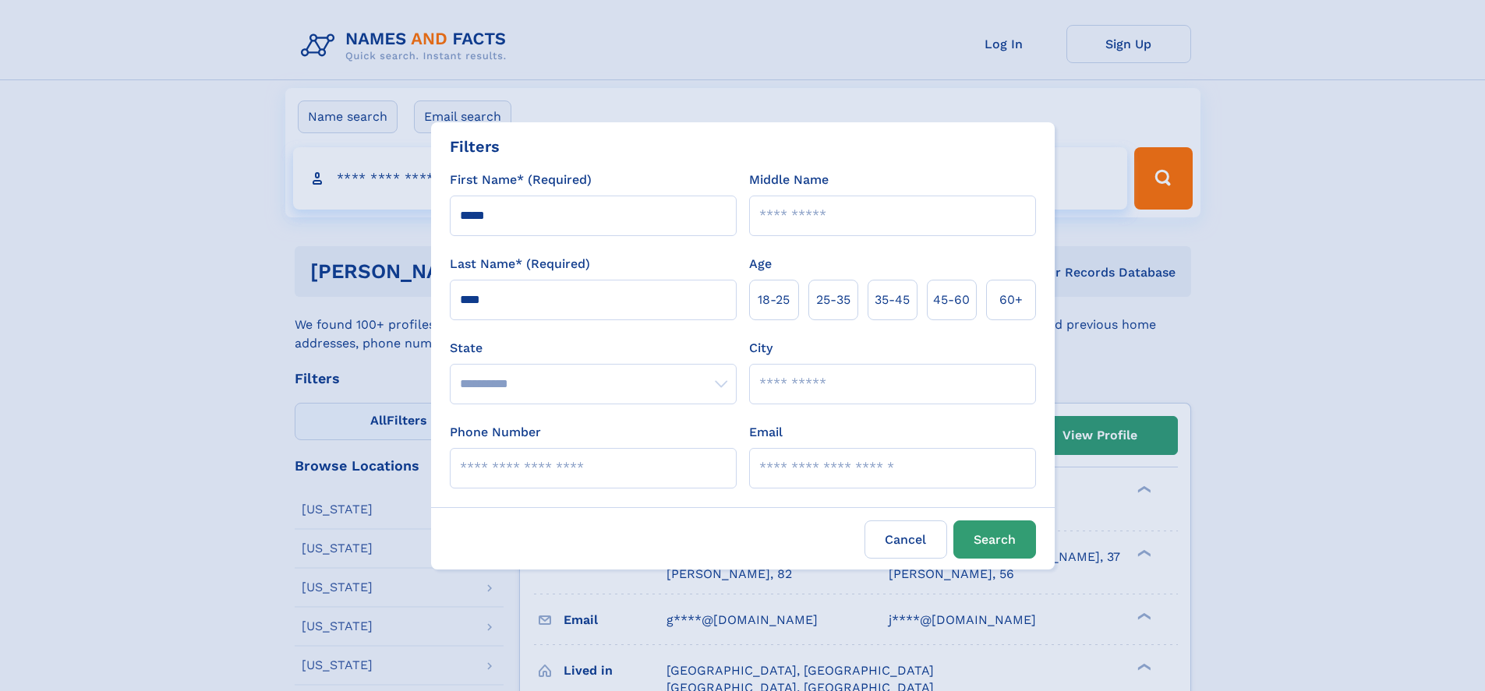 Image resolution: width=1485 pixels, height=691 pixels. What do you see at coordinates (521, 180) in the screenshot?
I see `label: First Name* (Required)` at bounding box center [521, 180].